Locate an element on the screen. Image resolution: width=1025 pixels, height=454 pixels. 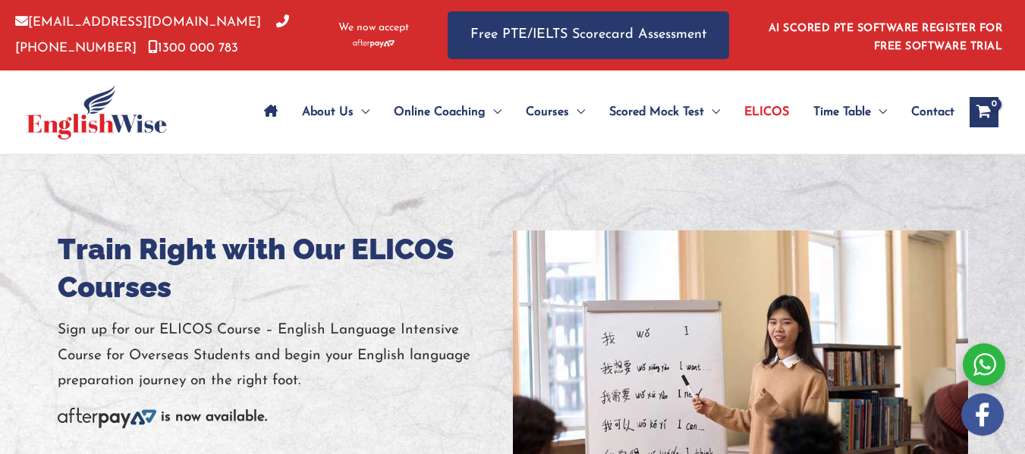
span: Contact is located at coordinates (932, 112).